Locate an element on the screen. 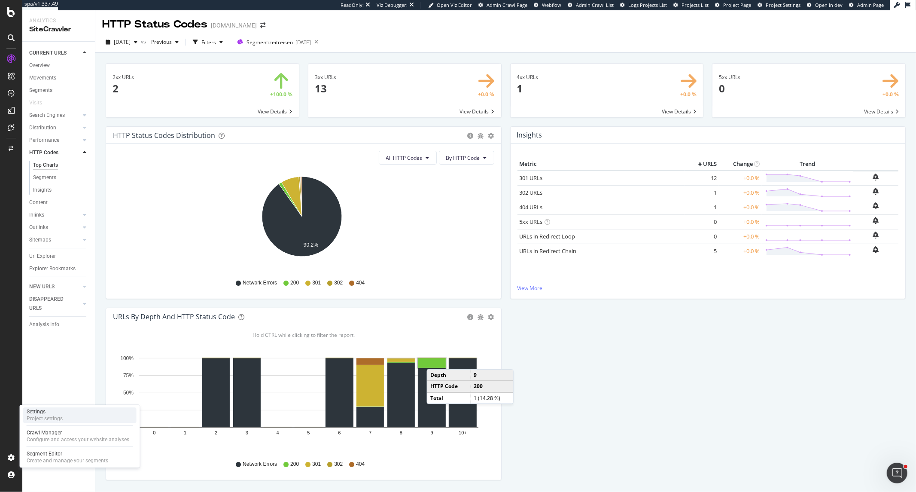 The height and width of the screenshot is (492, 916). div: DISAPPEARED URLS is located at coordinates (51, 303).